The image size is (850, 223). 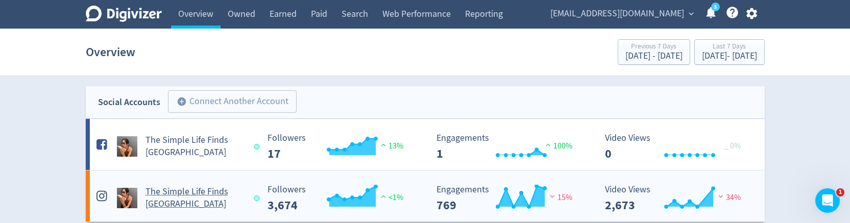 I want to click on span: <1%, so click(x=391, y=198).